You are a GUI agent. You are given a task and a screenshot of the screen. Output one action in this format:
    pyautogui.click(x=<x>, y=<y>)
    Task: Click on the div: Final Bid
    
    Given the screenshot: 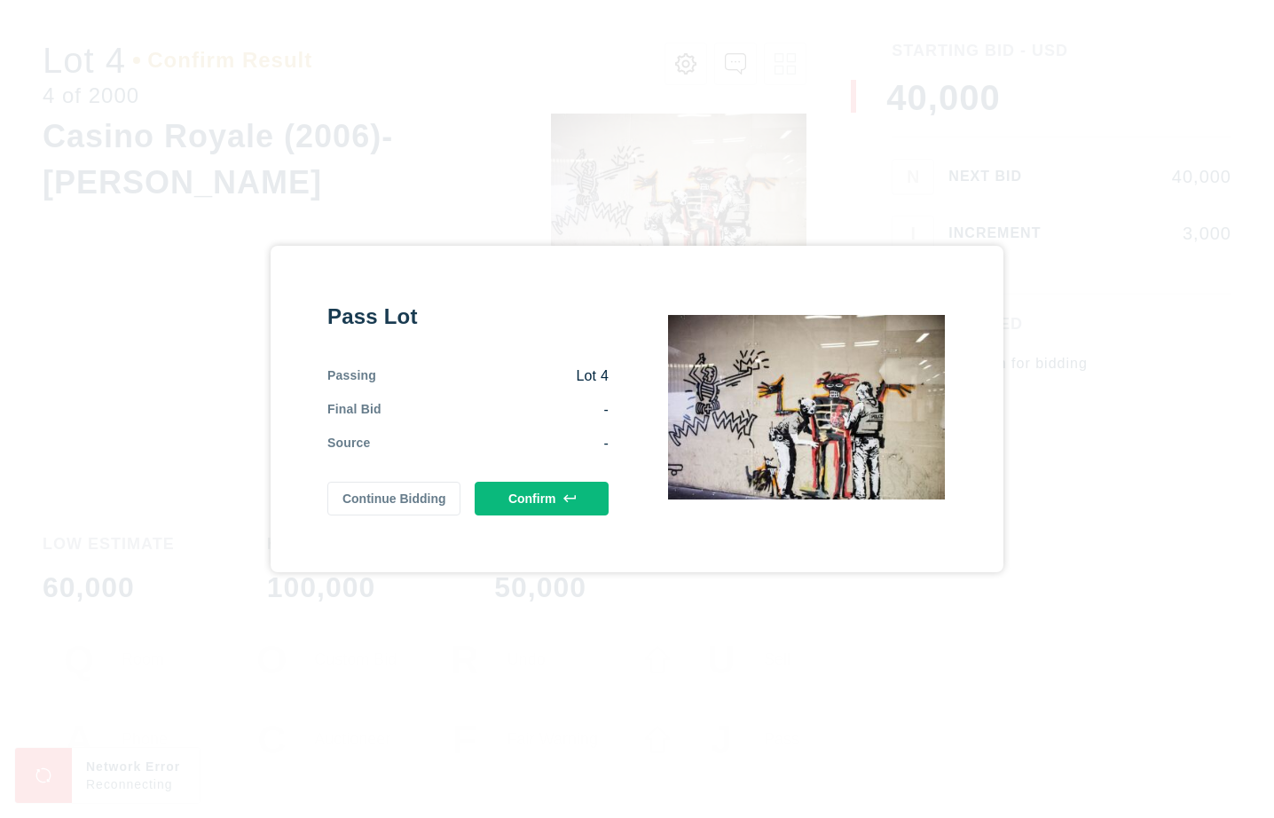 What is the action you would take?
    pyautogui.click(x=354, y=410)
    